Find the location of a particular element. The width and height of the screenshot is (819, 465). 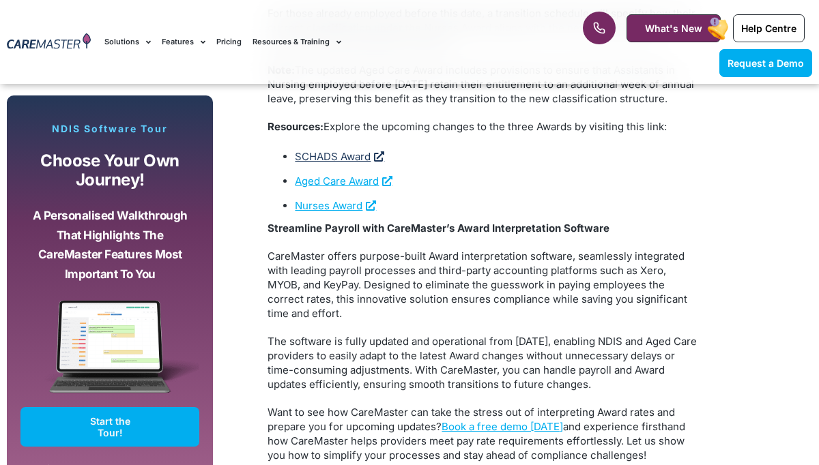

span: What's New is located at coordinates (674, 28).